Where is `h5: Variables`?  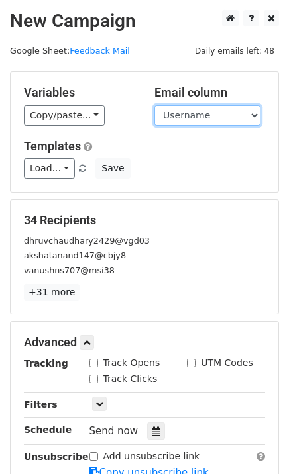 h5: Variables is located at coordinates (79, 93).